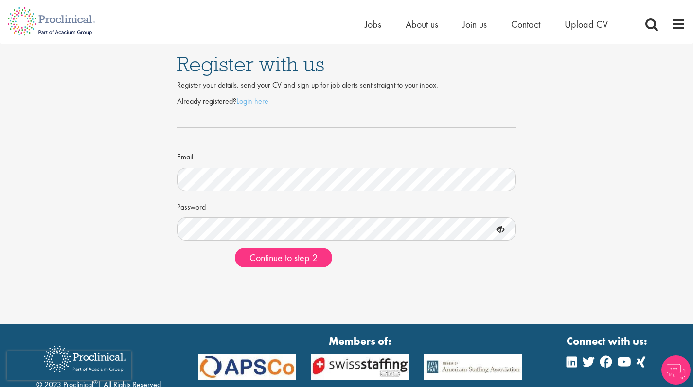 This screenshot has width=693, height=387. Describe the element at coordinates (346, 101) in the screenshot. I see `p: Already registered?` at that location.